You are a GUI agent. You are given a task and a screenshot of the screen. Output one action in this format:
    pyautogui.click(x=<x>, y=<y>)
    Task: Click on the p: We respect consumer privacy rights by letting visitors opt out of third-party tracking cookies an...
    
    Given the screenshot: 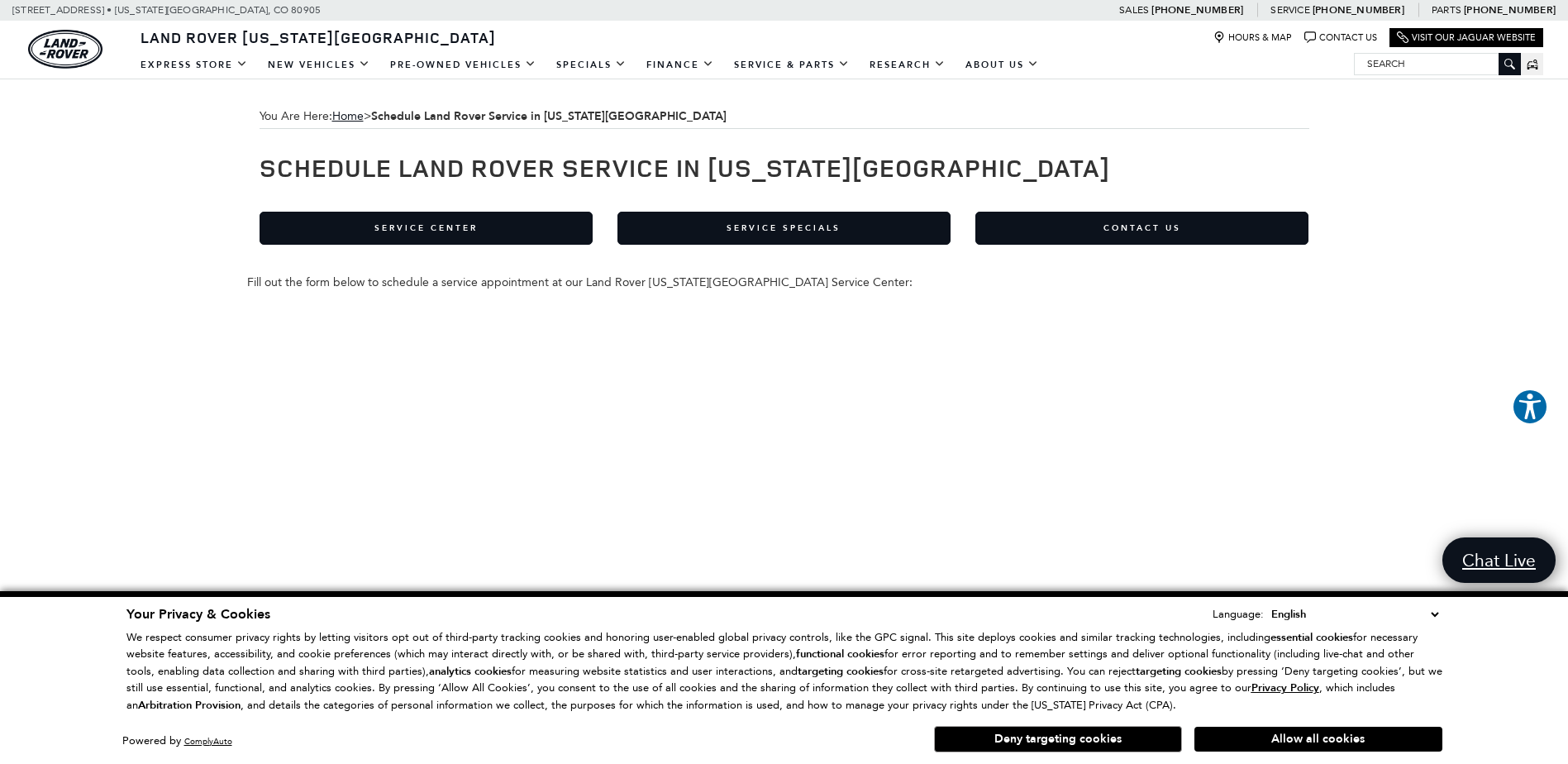 What is the action you would take?
    pyautogui.click(x=784, y=671)
    